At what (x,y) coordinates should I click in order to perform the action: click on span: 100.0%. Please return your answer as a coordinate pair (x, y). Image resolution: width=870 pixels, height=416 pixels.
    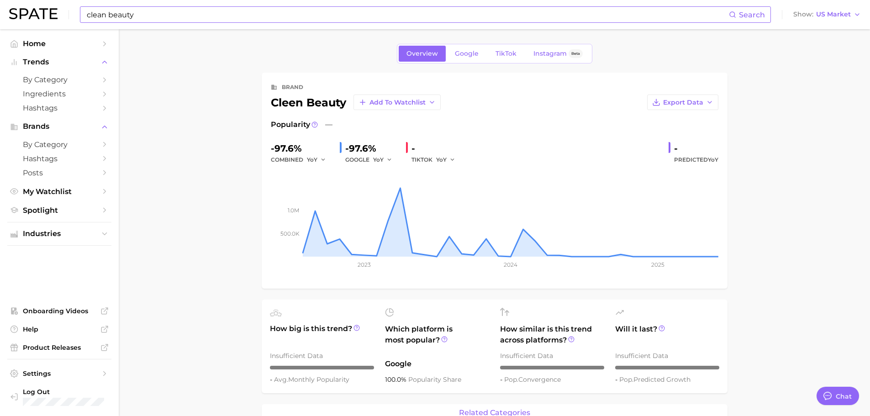
    Looking at the image, I should click on (396, 379).